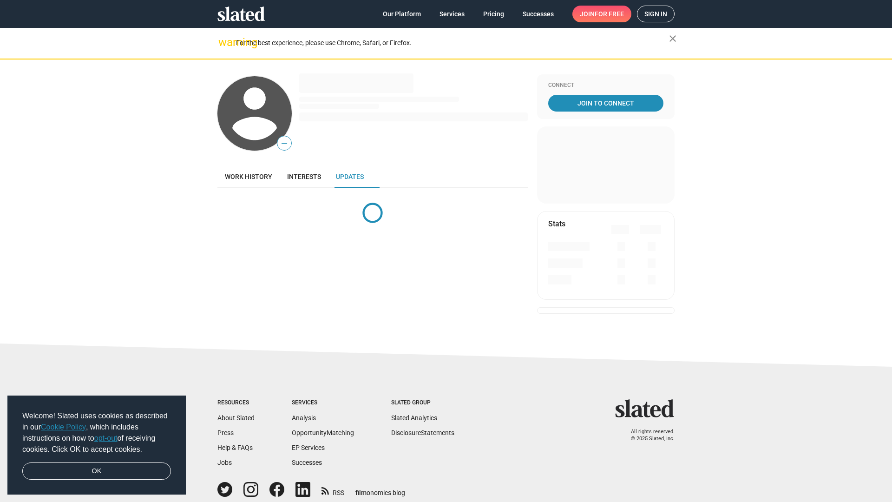 The image size is (892, 502). What do you see at coordinates (402, 14) in the screenshot?
I see `a: Our Platform` at bounding box center [402, 14].